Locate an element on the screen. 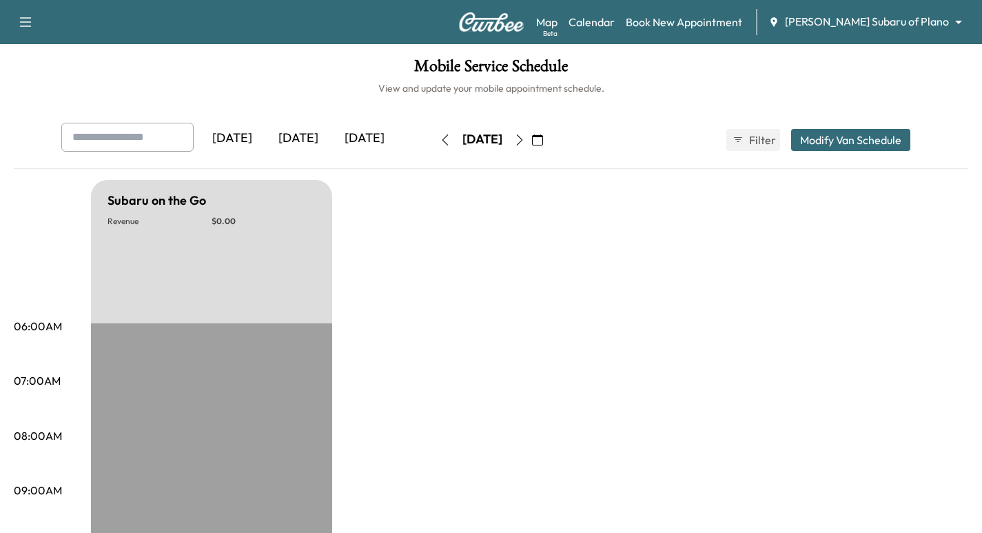 Image resolution: width=982 pixels, height=533 pixels. button: Filter is located at coordinates (754, 140).